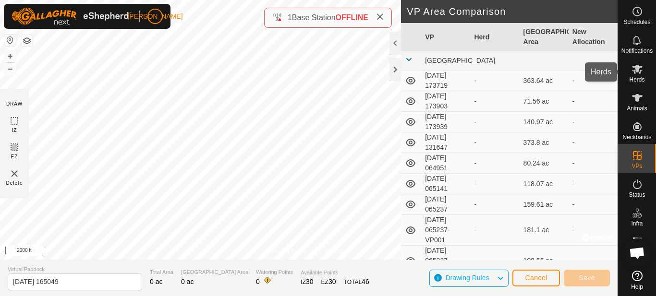 The height and width of the screenshot is (296, 656). I want to click on div: EZ, so click(328, 282).